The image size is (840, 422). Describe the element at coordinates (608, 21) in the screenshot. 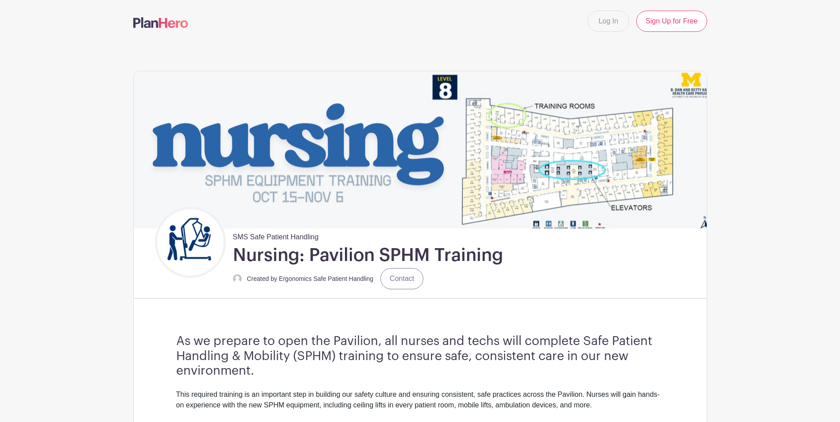

I see `a: Log In` at that location.